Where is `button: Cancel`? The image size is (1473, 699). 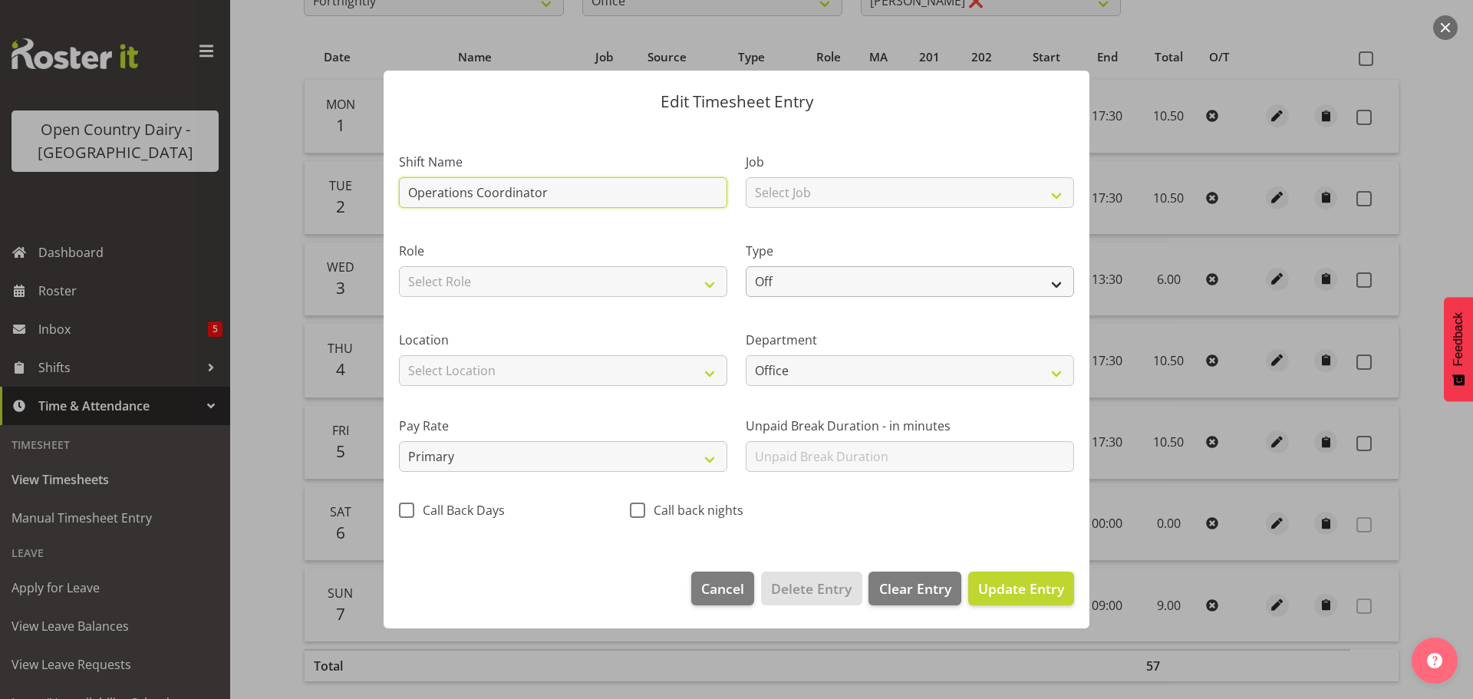 button: Cancel is located at coordinates (723, 588).